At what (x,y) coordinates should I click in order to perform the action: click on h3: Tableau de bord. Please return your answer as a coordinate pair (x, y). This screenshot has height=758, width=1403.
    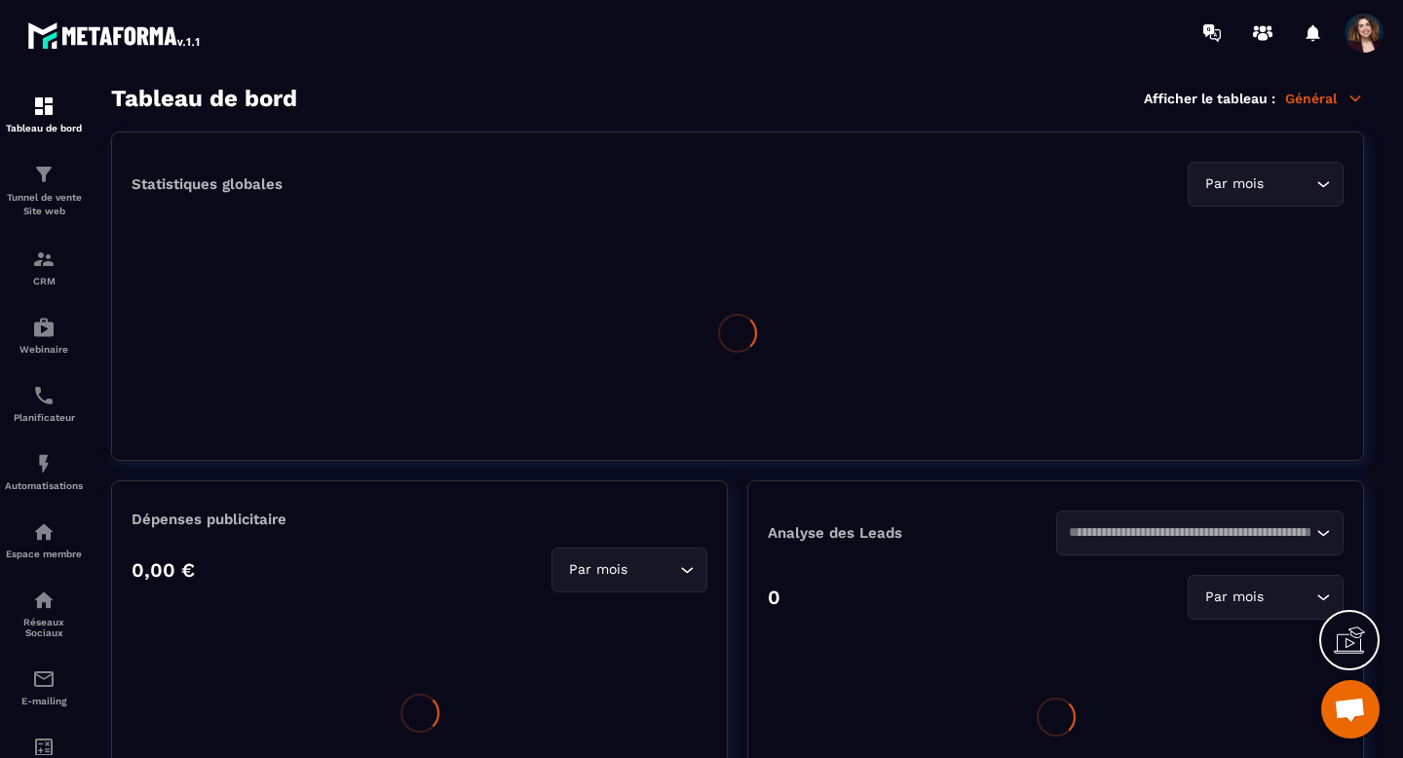
    Looking at the image, I should click on (204, 98).